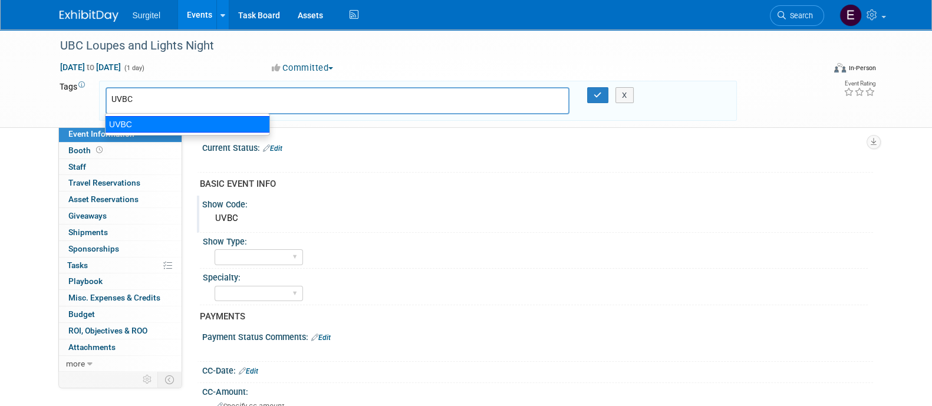 Image resolution: width=932 pixels, height=406 pixels. I want to click on span: Surgitel, so click(146, 15).